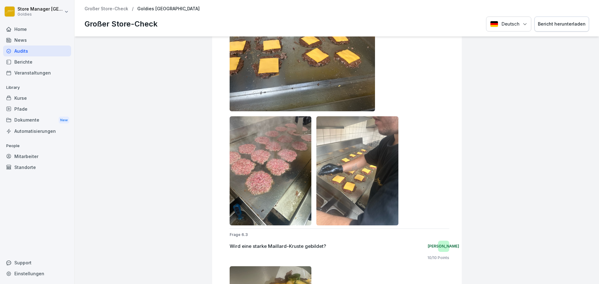 This screenshot has width=599, height=284. What do you see at coordinates (37, 274) in the screenshot?
I see `div: Einstellungen` at bounding box center [37, 274].